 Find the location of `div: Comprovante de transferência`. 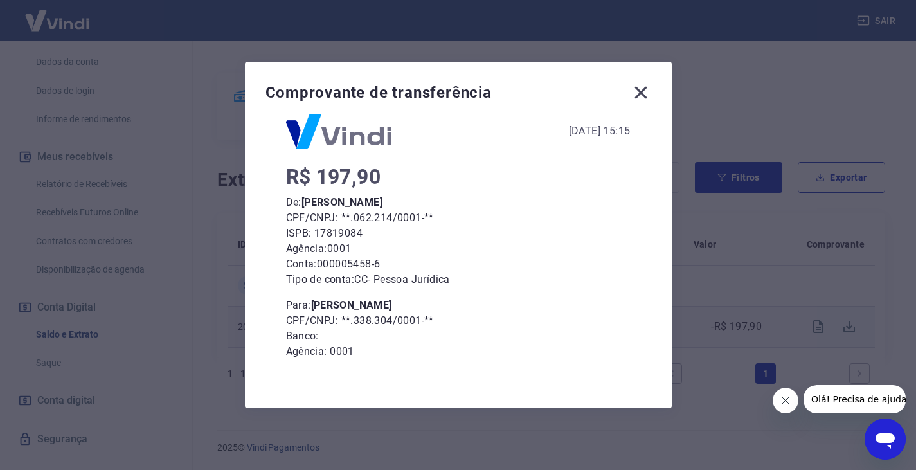

div: Comprovante de transferência is located at coordinates (459, 95).